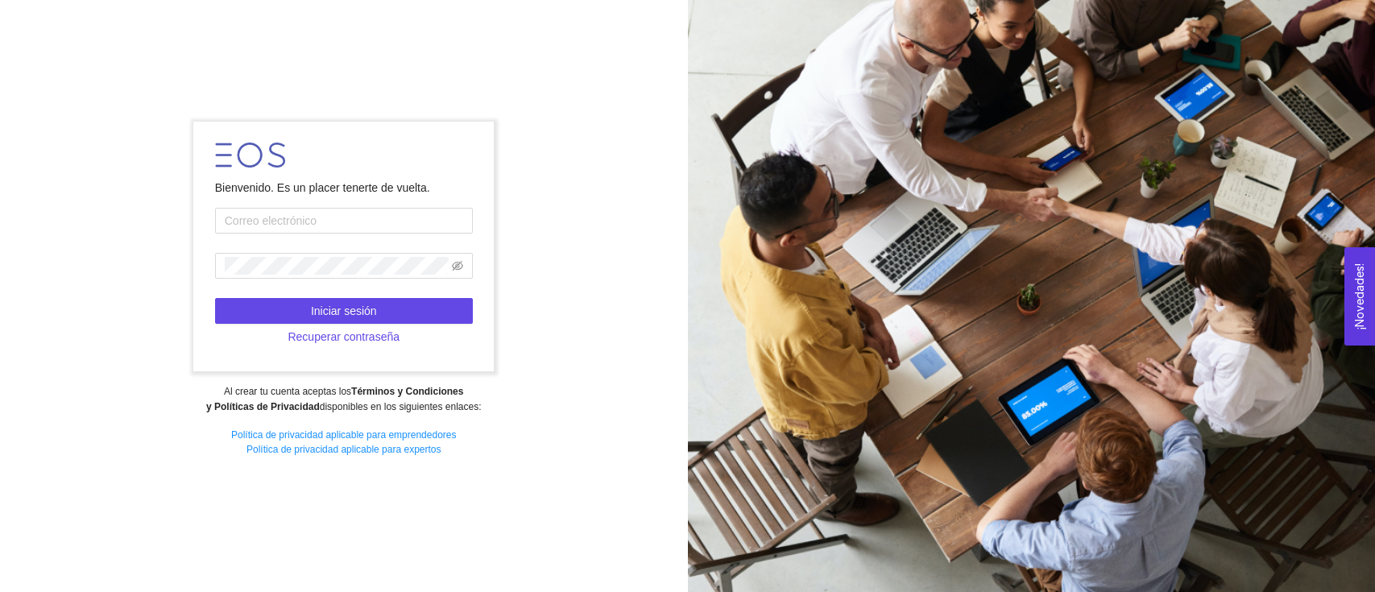  I want to click on span: eye-invisible, so click(458, 266).